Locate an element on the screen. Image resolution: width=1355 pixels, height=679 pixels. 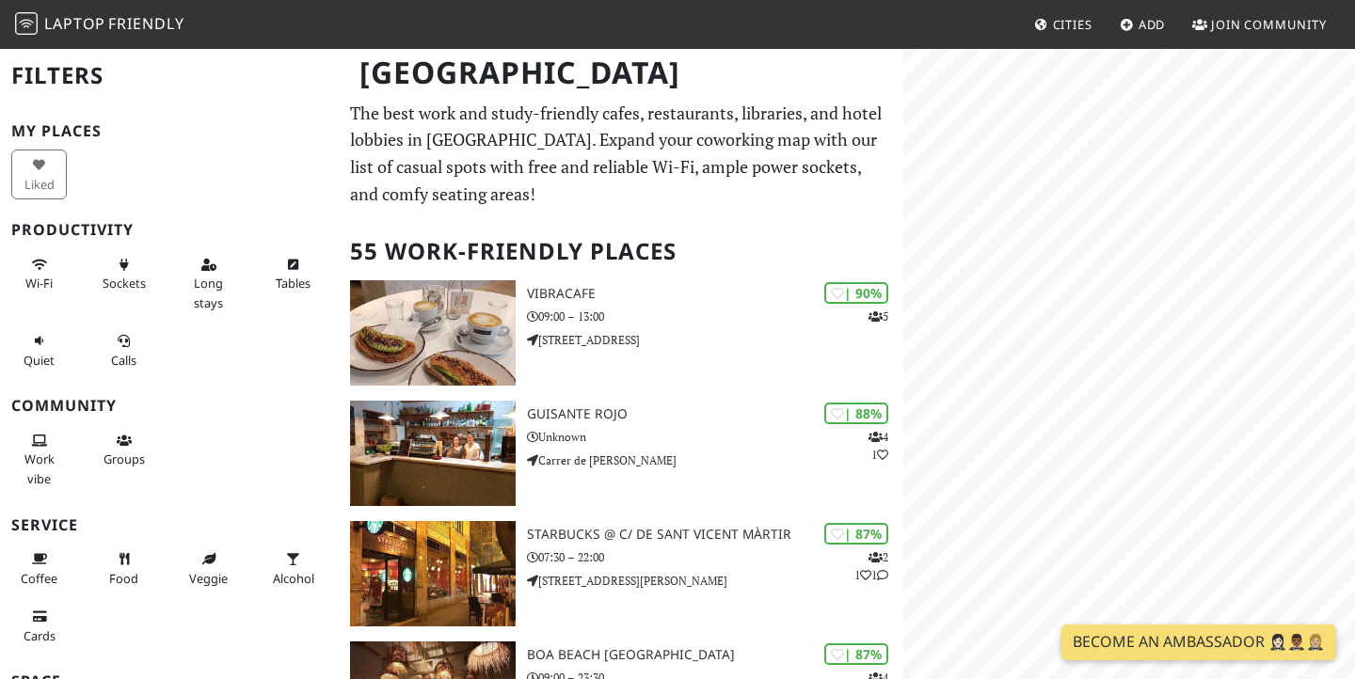
h3: My Places is located at coordinates (169, 131).